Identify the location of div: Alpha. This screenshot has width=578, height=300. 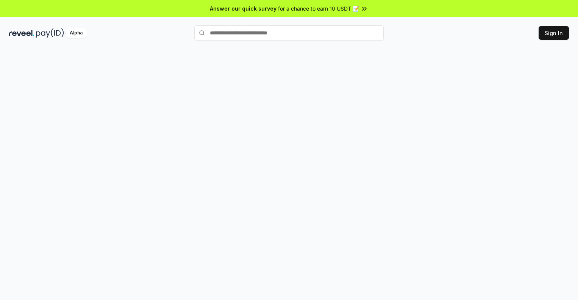
(76, 33).